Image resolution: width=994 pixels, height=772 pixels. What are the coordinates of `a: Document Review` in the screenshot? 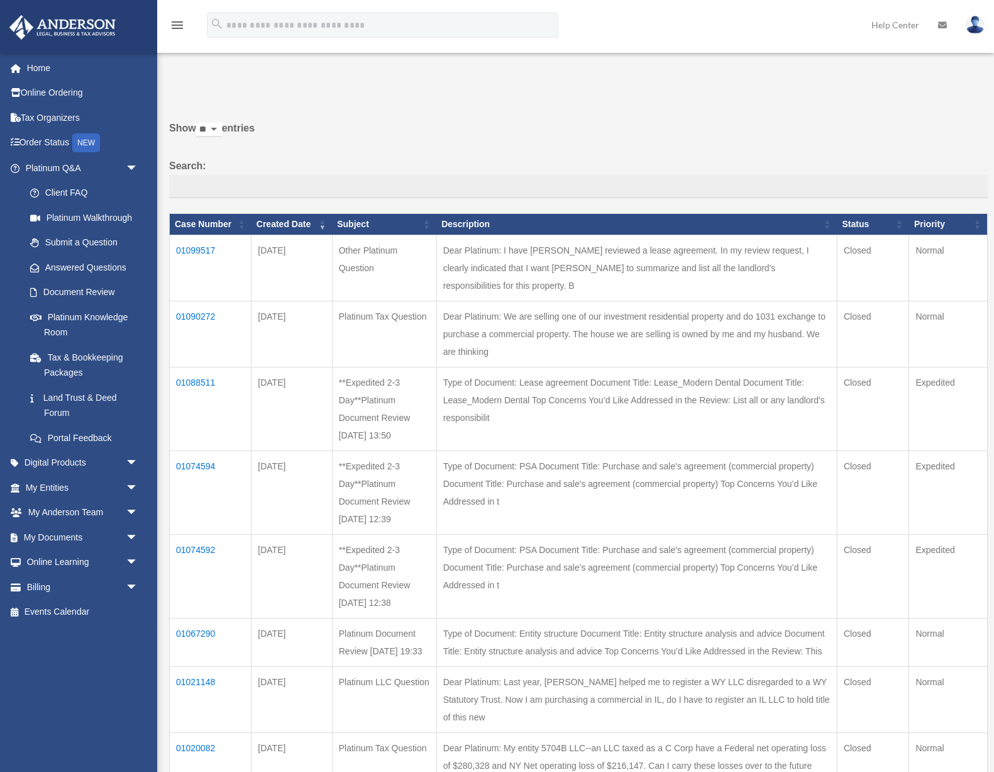 It's located at (84, 292).